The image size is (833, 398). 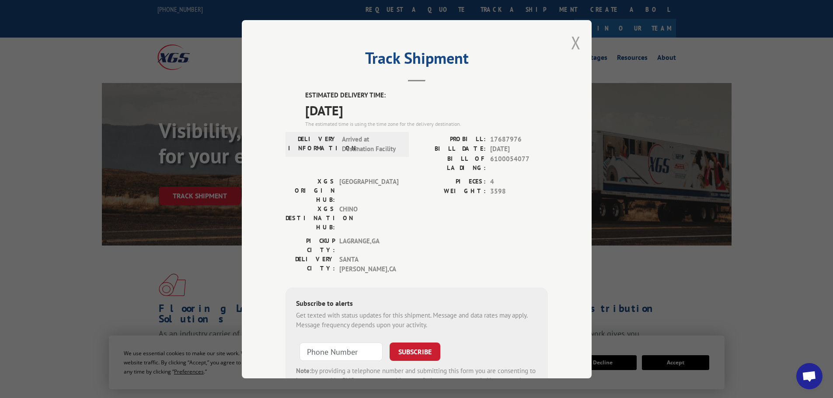 What do you see at coordinates (519, 139) in the screenshot?
I see `span: 17687976` at bounding box center [519, 139].